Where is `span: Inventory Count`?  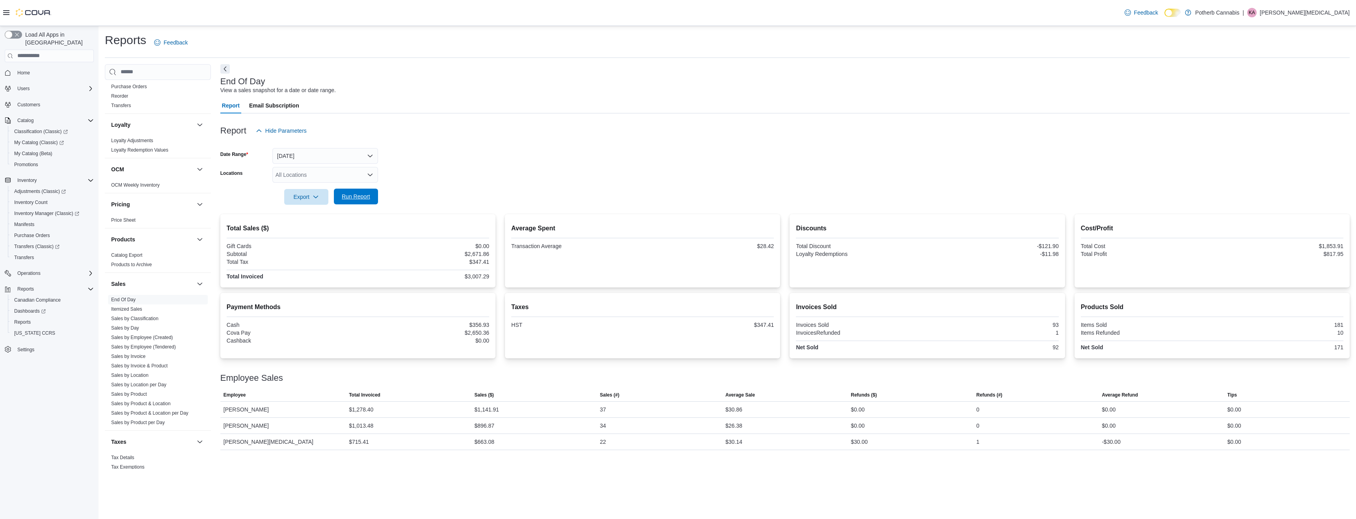
span: Inventory Count is located at coordinates (31, 203).